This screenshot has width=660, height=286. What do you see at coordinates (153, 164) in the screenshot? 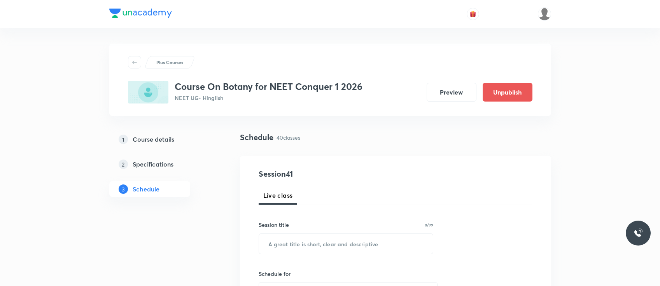
I see `h5: Specifications` at bounding box center [153, 164].